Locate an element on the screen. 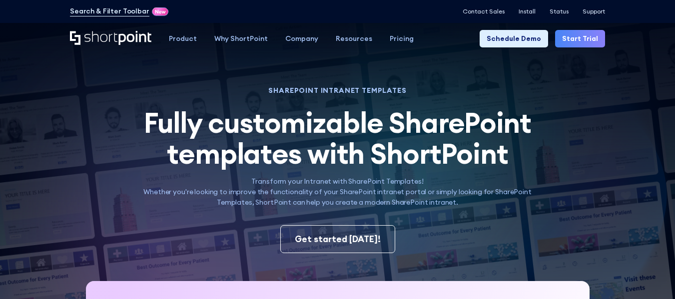 This screenshot has width=675, height=299. a: Contact Sales is located at coordinates (484, 11).